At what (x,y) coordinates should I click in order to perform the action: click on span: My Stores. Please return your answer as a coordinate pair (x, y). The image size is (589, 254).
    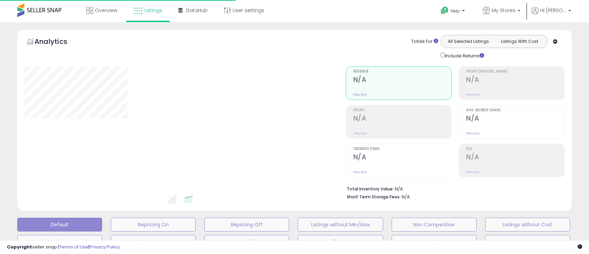
    Looking at the image, I should click on (504, 10).